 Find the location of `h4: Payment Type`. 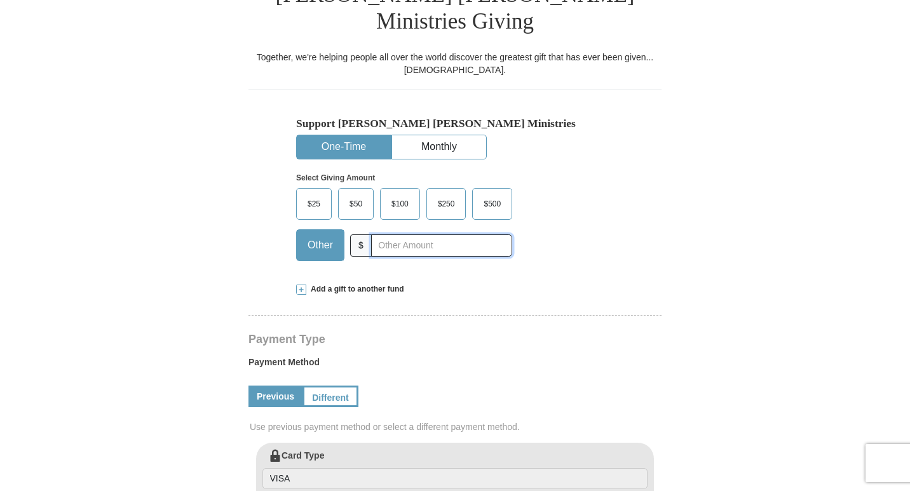

h4: Payment Type is located at coordinates (455, 339).